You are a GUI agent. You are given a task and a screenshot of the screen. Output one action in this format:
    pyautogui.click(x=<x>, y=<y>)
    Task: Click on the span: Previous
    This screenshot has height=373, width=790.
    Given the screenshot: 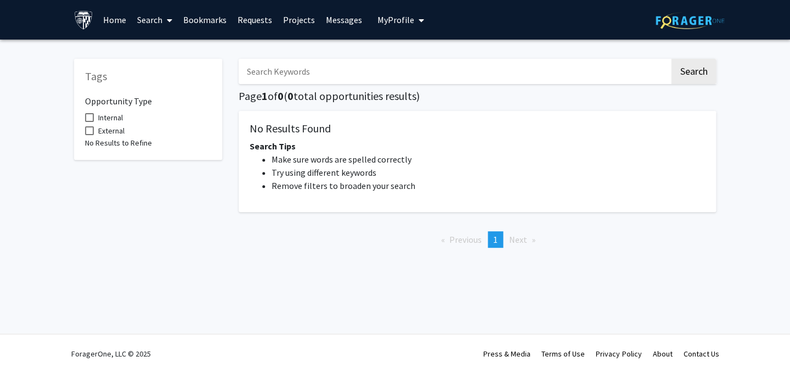 What is the action you would take?
    pyautogui.click(x=465, y=239)
    